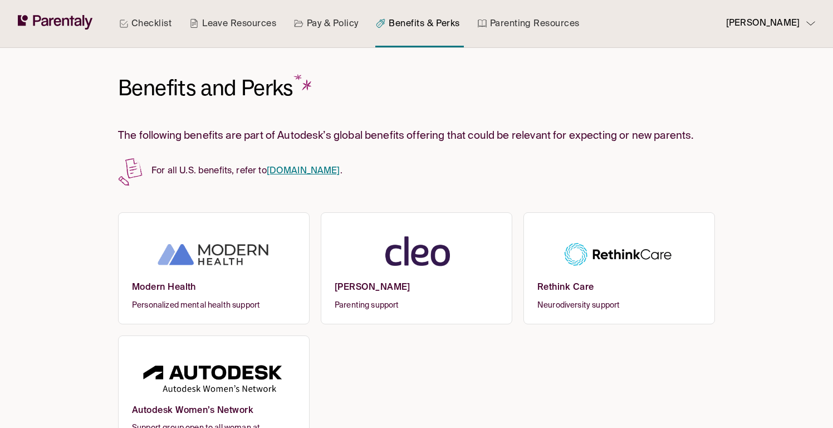  I want to click on a: Modern HealthPersonalized mental health support, so click(214, 268).